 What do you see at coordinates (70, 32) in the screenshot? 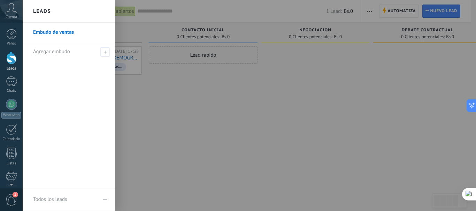
I see `a: Embudo de ventas` at bounding box center [70, 32].